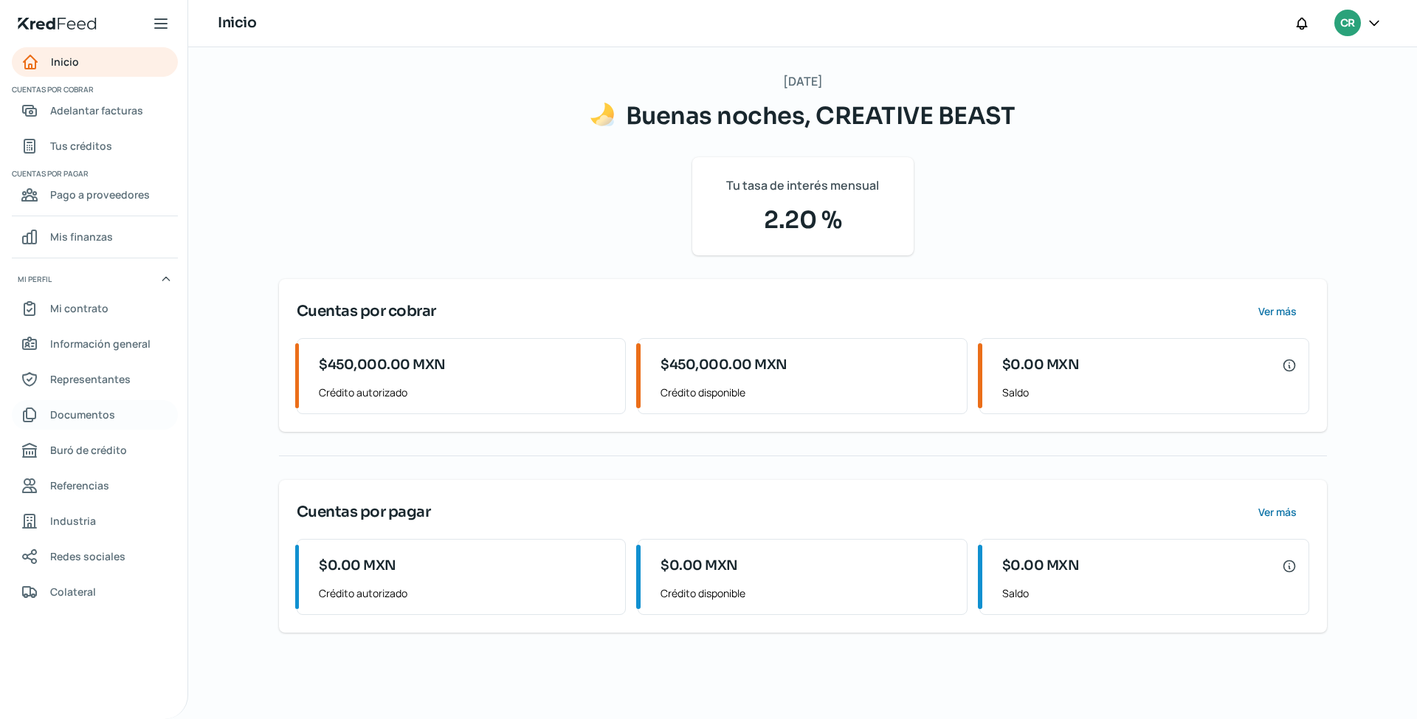 Image resolution: width=1417 pixels, height=719 pixels. What do you see at coordinates (80, 485) in the screenshot?
I see `span: Referencias` at bounding box center [80, 485].